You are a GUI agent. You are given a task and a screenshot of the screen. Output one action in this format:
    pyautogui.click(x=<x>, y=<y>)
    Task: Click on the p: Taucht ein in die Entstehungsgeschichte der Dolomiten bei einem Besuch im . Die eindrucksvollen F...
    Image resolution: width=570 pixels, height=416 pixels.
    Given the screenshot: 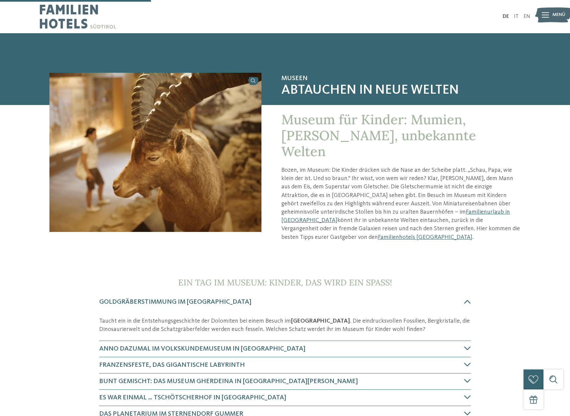 What is the action you would take?
    pyautogui.click(x=285, y=325)
    